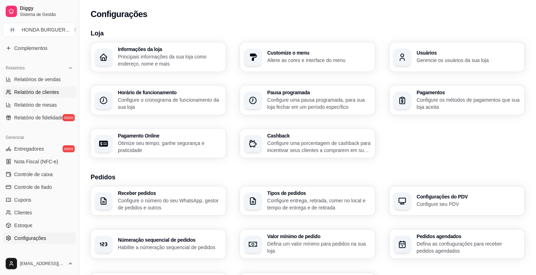 Image resolution: width=536 pixels, height=275 pixels. Describe the element at coordinates (319, 204) in the screenshot. I see `p: Configure entrega, retirada, comer no local e tempo de entrega e de retirada` at that location.